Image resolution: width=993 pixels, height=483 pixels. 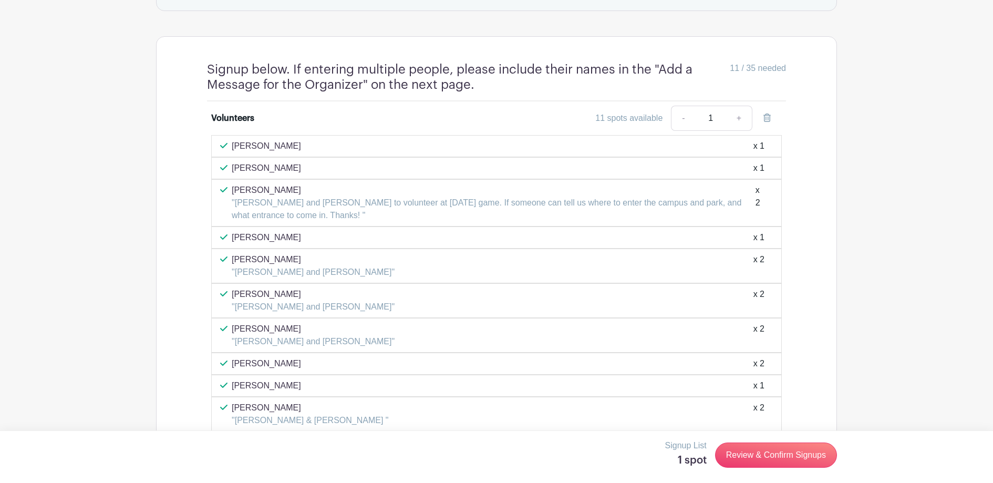 What do you see at coordinates (468, 77) in the screenshot?
I see `h4: Signup below. If entering multiple people, please include their names in the "Add a Message for t...` at bounding box center [468, 77].